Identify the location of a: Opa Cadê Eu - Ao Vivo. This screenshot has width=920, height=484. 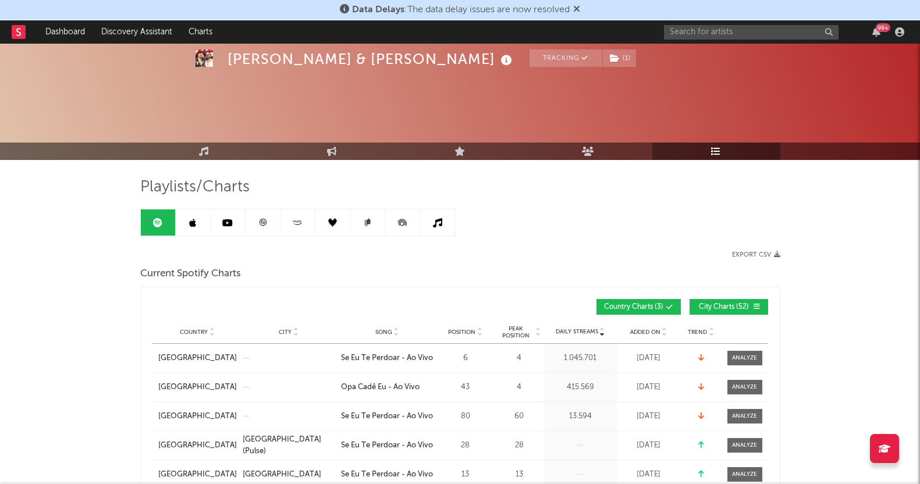
(387, 387).